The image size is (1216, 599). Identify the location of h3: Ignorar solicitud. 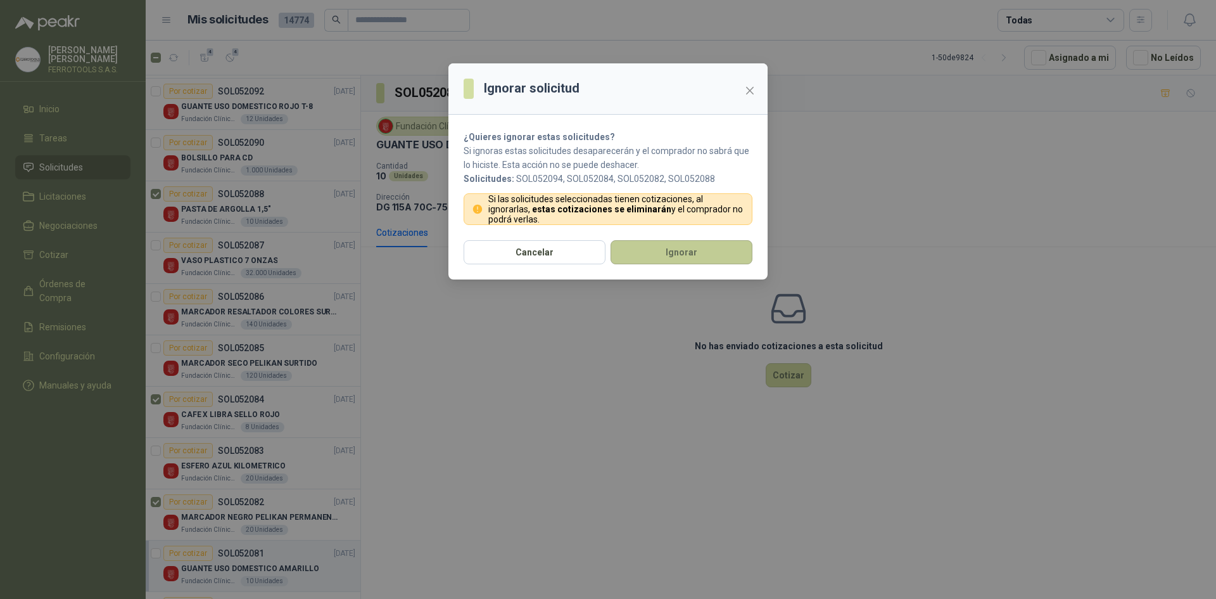
(532, 88).